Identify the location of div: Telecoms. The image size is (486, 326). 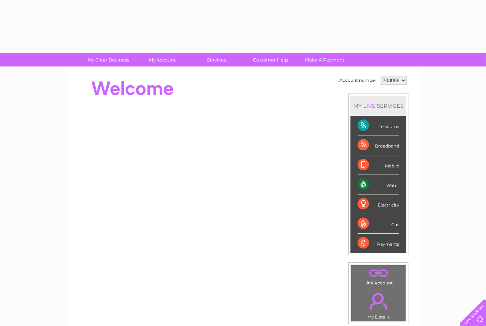
(378, 126).